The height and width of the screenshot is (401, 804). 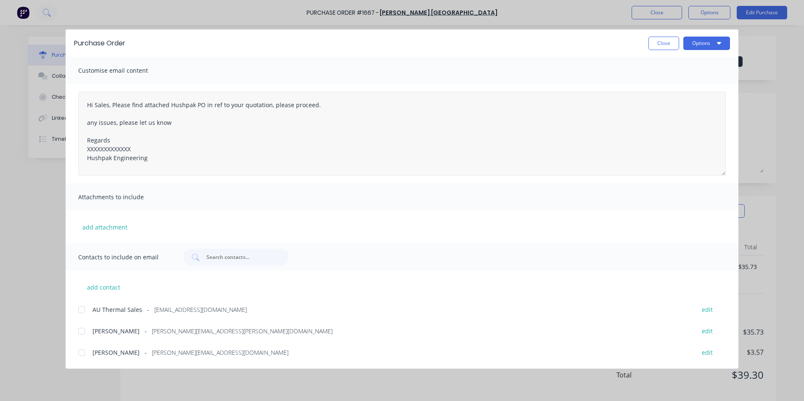 I want to click on button: Options, so click(x=706, y=43).